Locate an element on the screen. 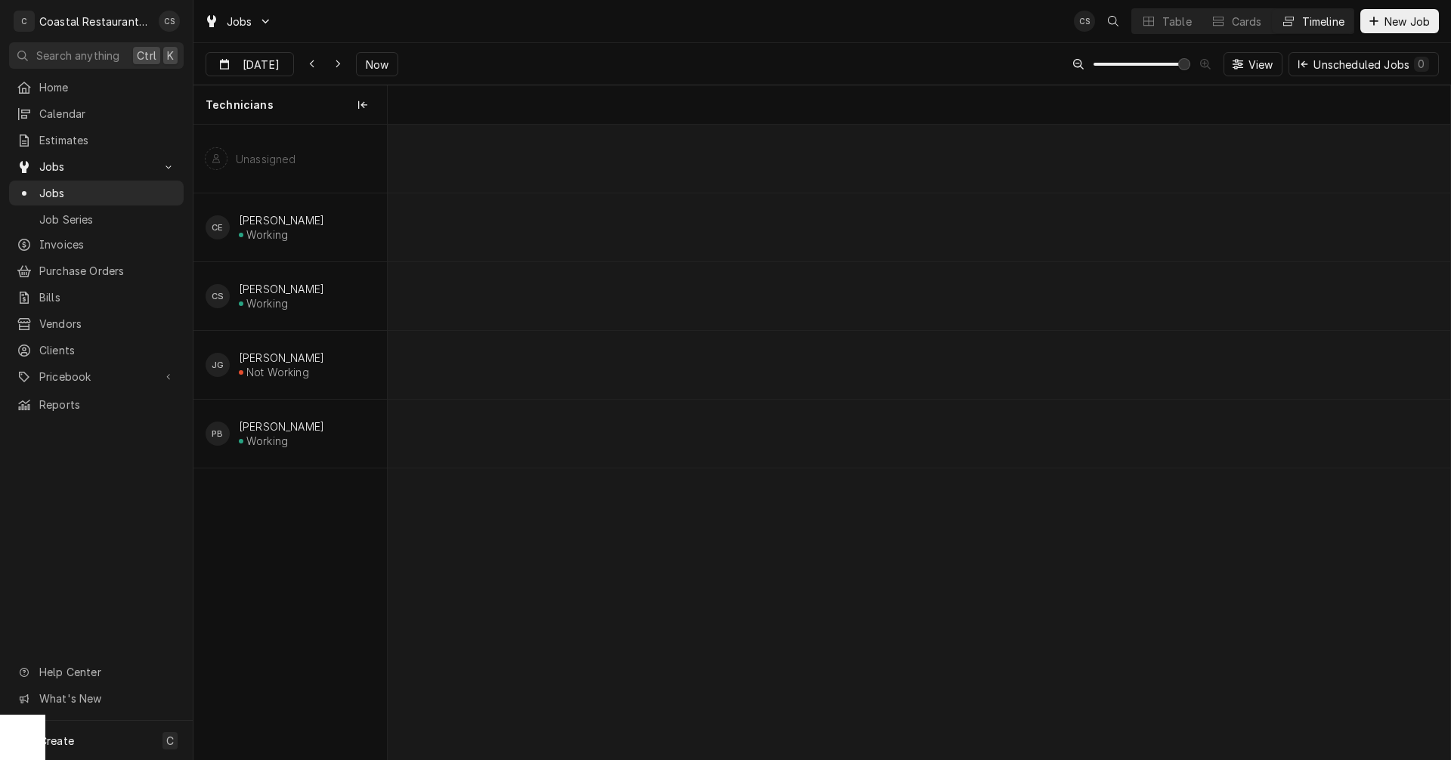  div: Carlos Espin's Avatar is located at coordinates (218, 228).